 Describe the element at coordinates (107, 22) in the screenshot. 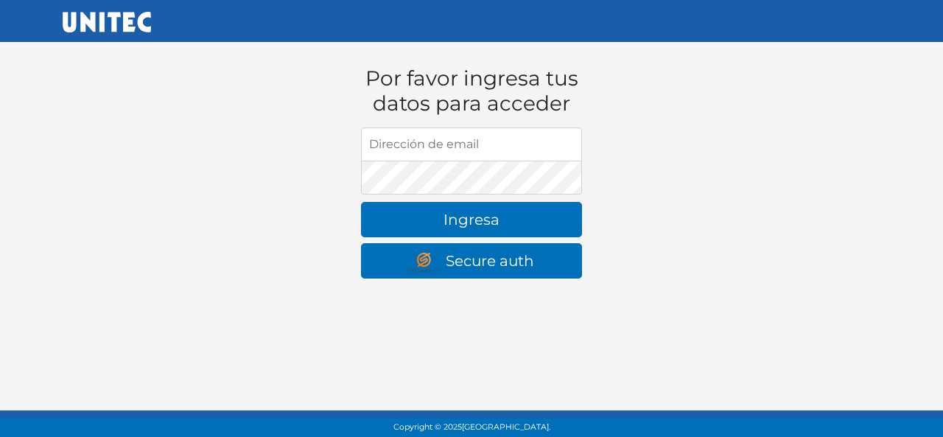

I see `img: UNITEC` at that location.